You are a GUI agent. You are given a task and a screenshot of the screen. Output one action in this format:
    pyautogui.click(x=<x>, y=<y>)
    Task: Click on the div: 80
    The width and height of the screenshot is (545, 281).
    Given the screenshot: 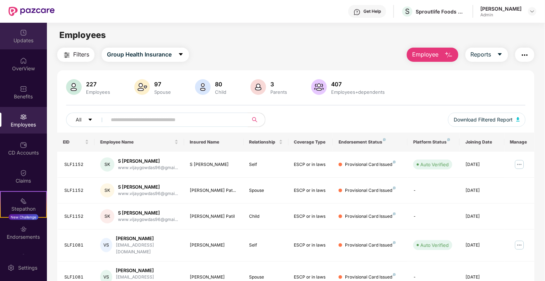 What is the action you would take?
    pyautogui.click(x=221, y=84)
    